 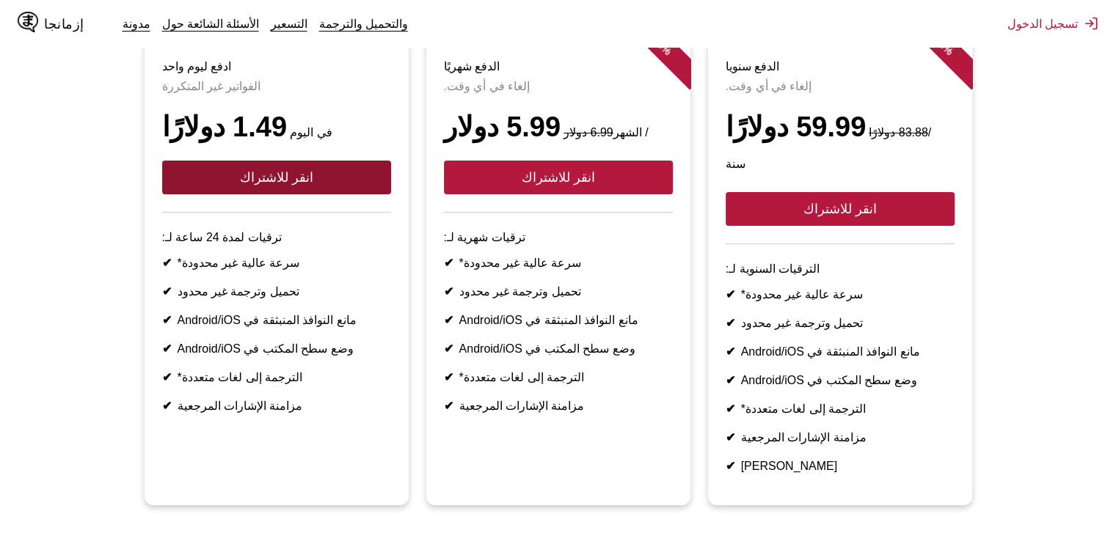 What do you see at coordinates (64, 23) in the screenshot?
I see `a: شعار IsMangaإزمانجا` at bounding box center [64, 23].